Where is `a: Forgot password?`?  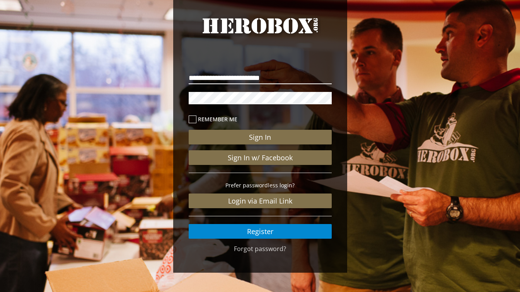 a: Forgot password? is located at coordinates (260, 249).